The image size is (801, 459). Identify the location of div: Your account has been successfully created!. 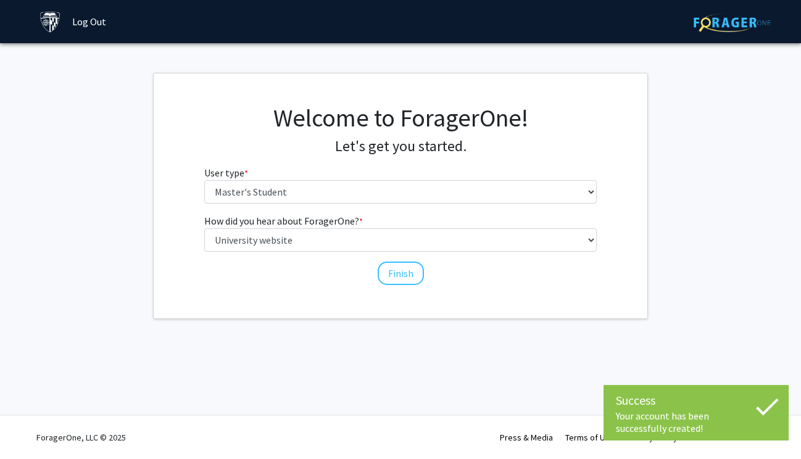
(696, 422).